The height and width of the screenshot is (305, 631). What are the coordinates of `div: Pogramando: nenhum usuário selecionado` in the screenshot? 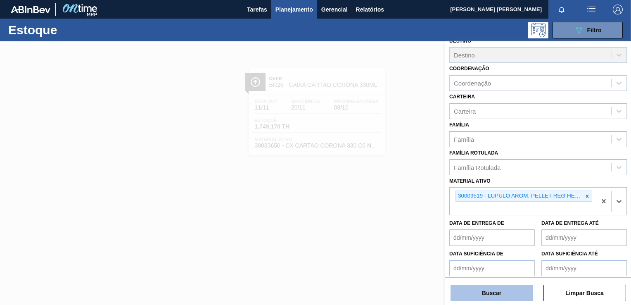 It's located at (538, 30).